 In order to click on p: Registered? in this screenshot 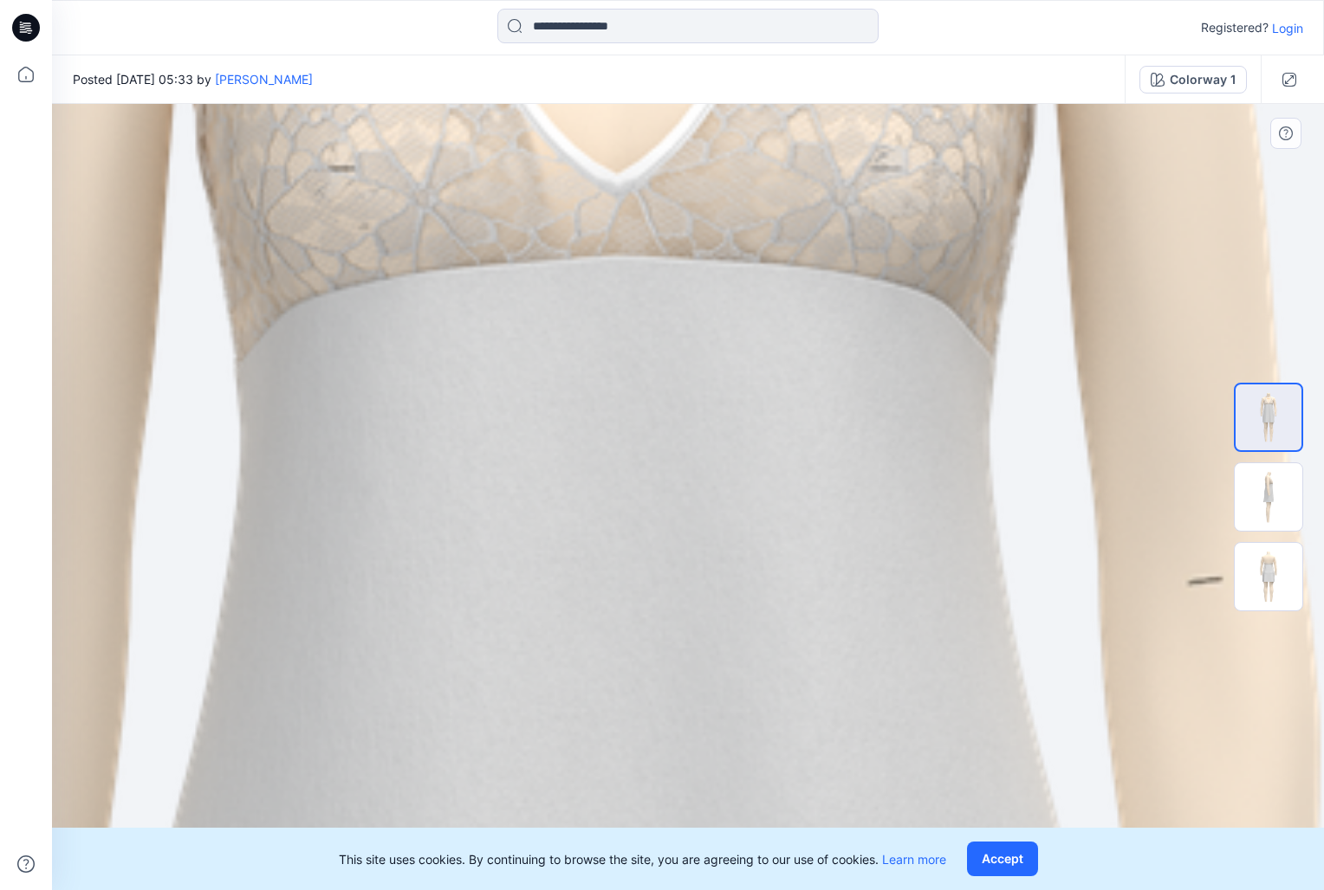, I will do `click(1234, 28)`.